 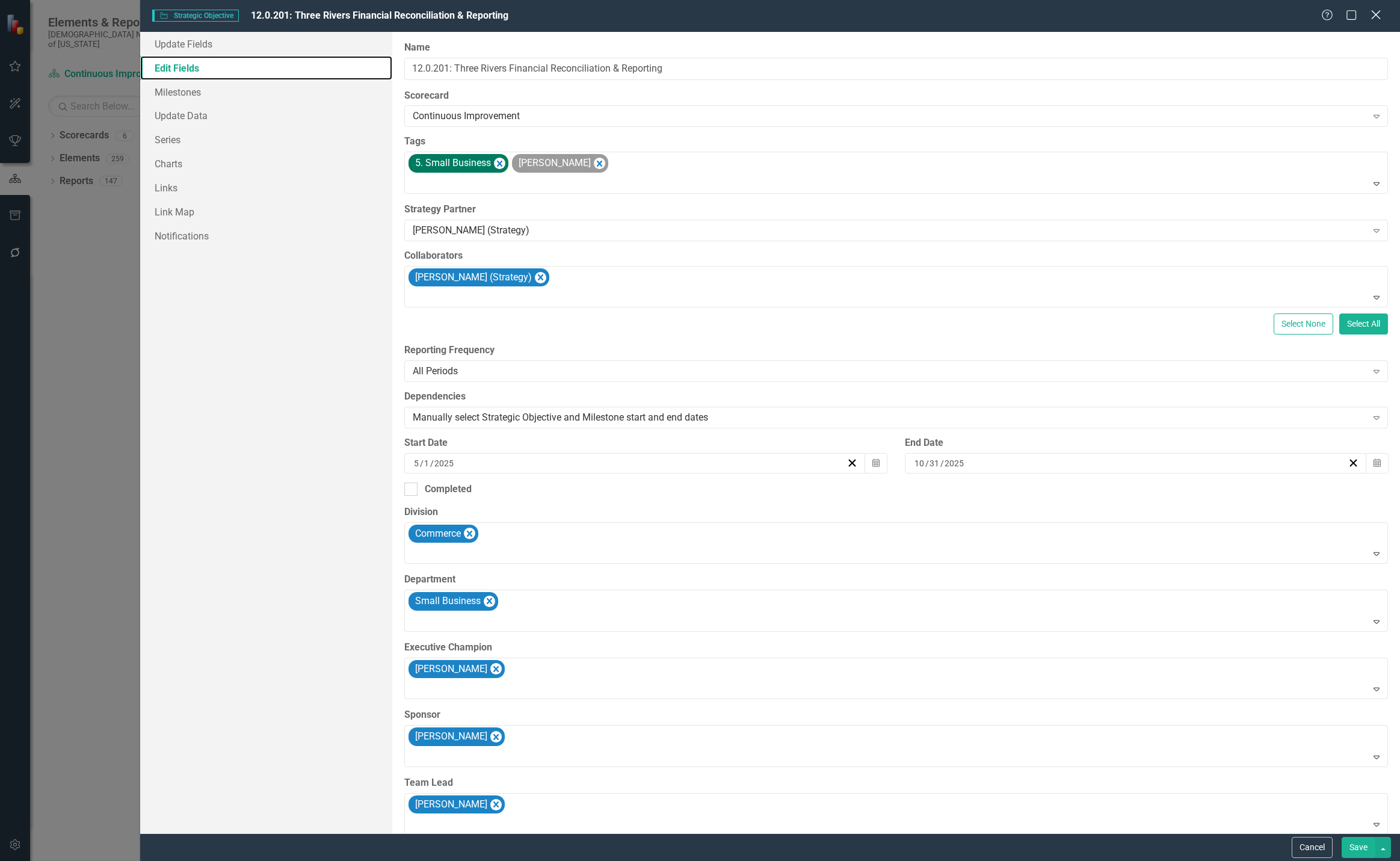 I want to click on div: Remove Small Business, so click(x=489, y=601).